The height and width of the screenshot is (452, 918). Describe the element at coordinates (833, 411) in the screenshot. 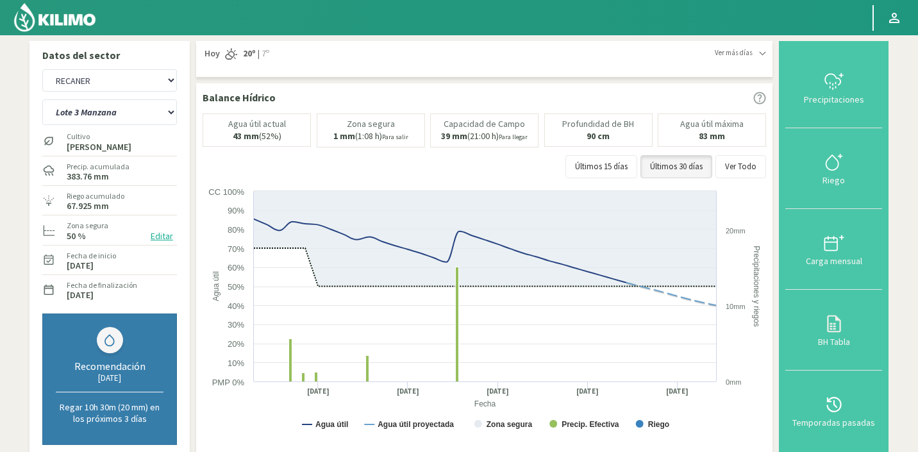

I see `button: Temporadas pasadas` at that location.